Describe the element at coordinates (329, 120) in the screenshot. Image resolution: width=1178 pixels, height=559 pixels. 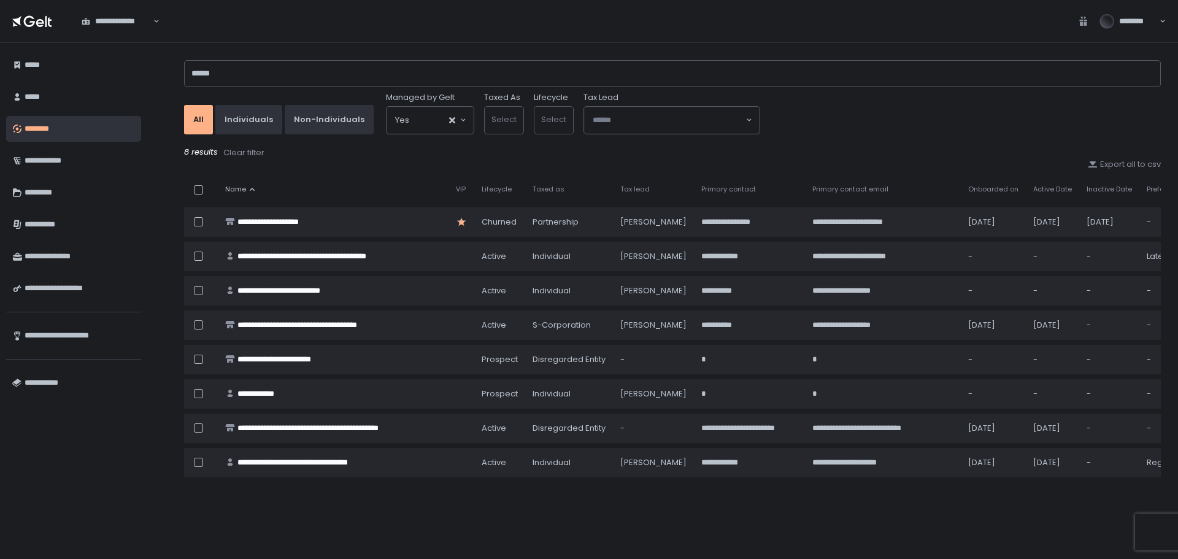
I see `div: Non-Individuals` at that location.